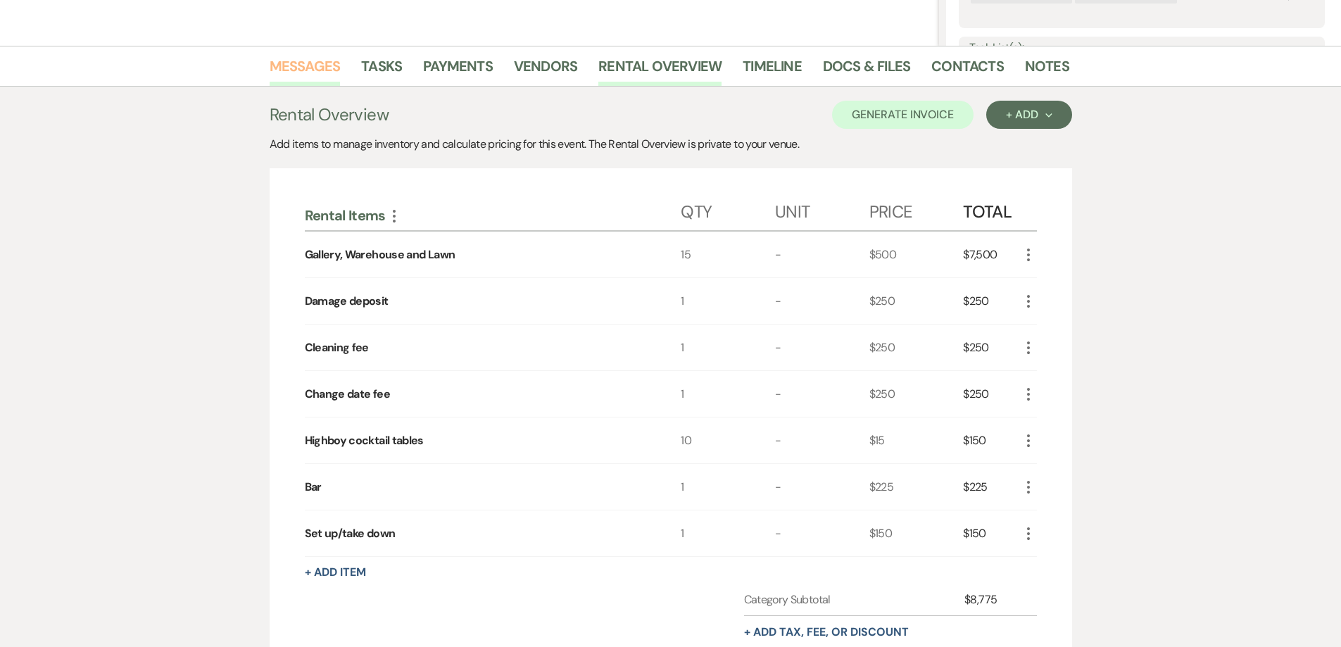 This screenshot has height=647, width=1341. I want to click on button: + Add Item, so click(335, 572).